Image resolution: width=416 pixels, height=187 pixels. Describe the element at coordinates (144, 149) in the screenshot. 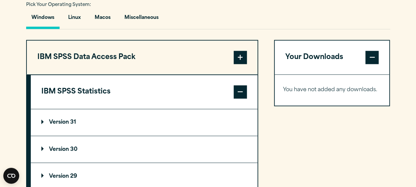

I see `summary: Version 30` at that location.